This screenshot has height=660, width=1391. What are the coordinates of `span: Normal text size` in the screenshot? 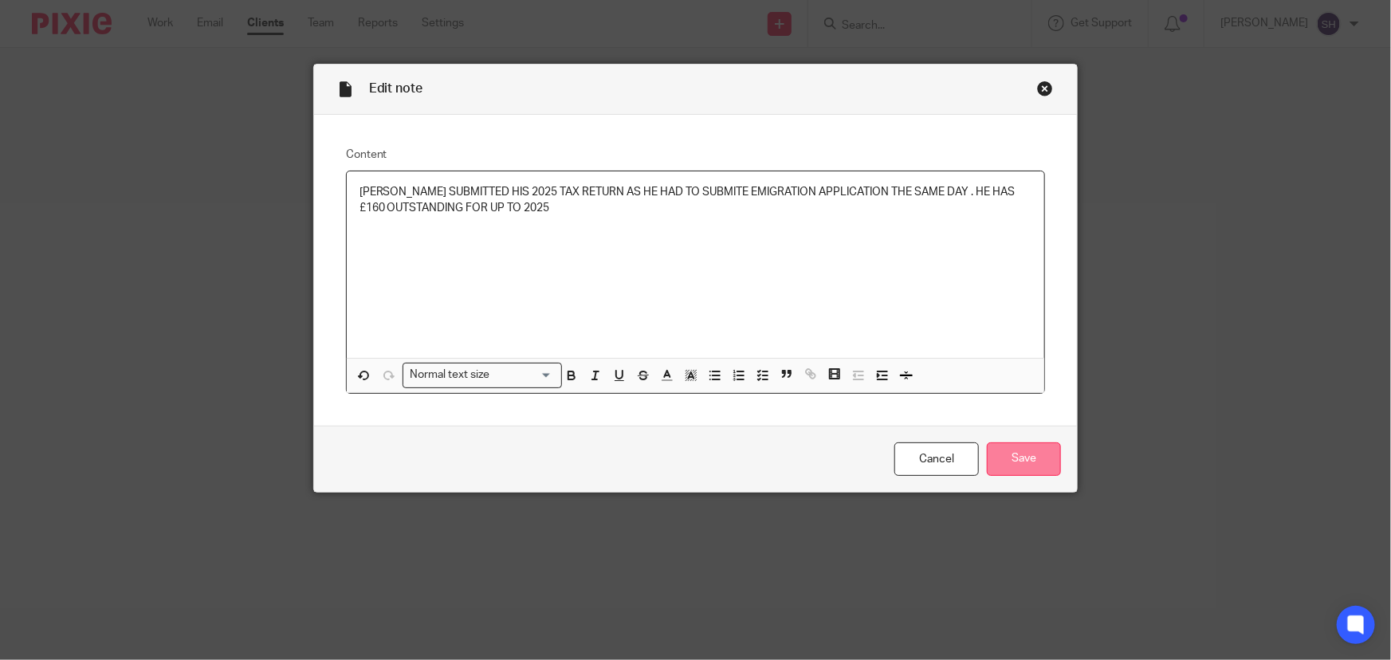 It's located at (450, 375).